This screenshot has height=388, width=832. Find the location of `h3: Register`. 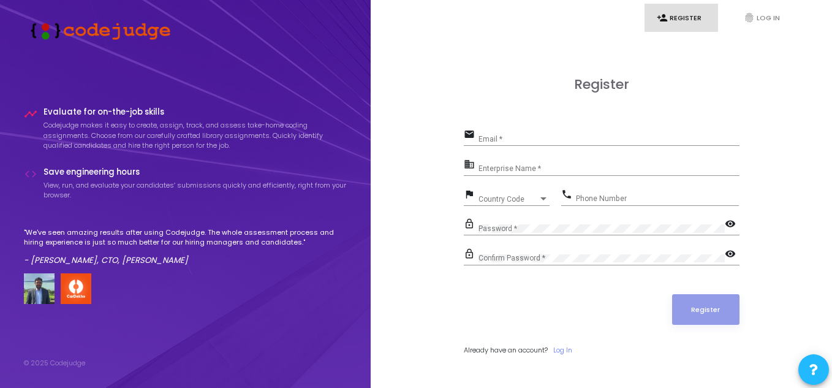

h3: Register is located at coordinates (601, 85).